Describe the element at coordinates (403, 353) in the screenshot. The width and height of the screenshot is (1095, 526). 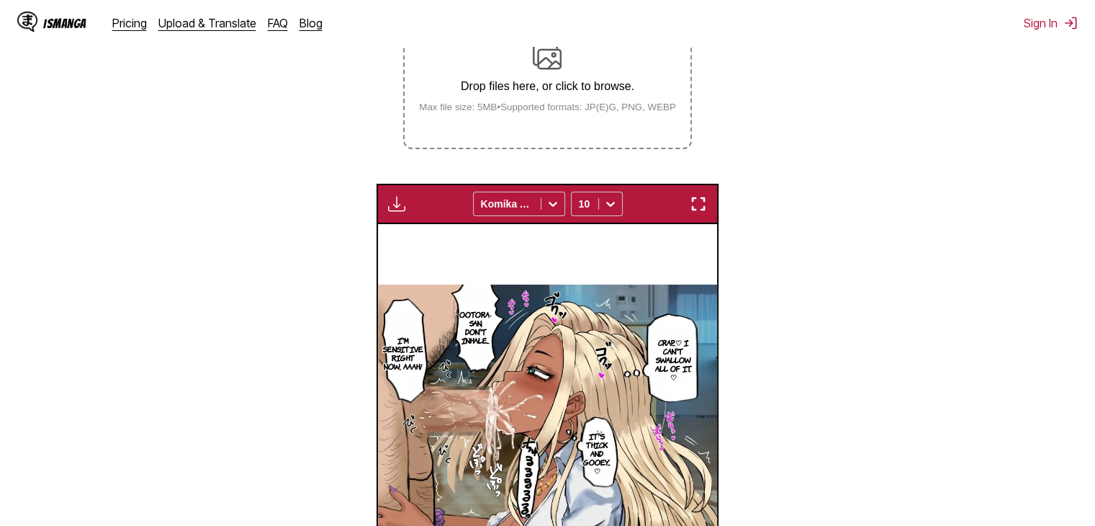
I see `p: I'm sensitive right now, aaah!` at that location.